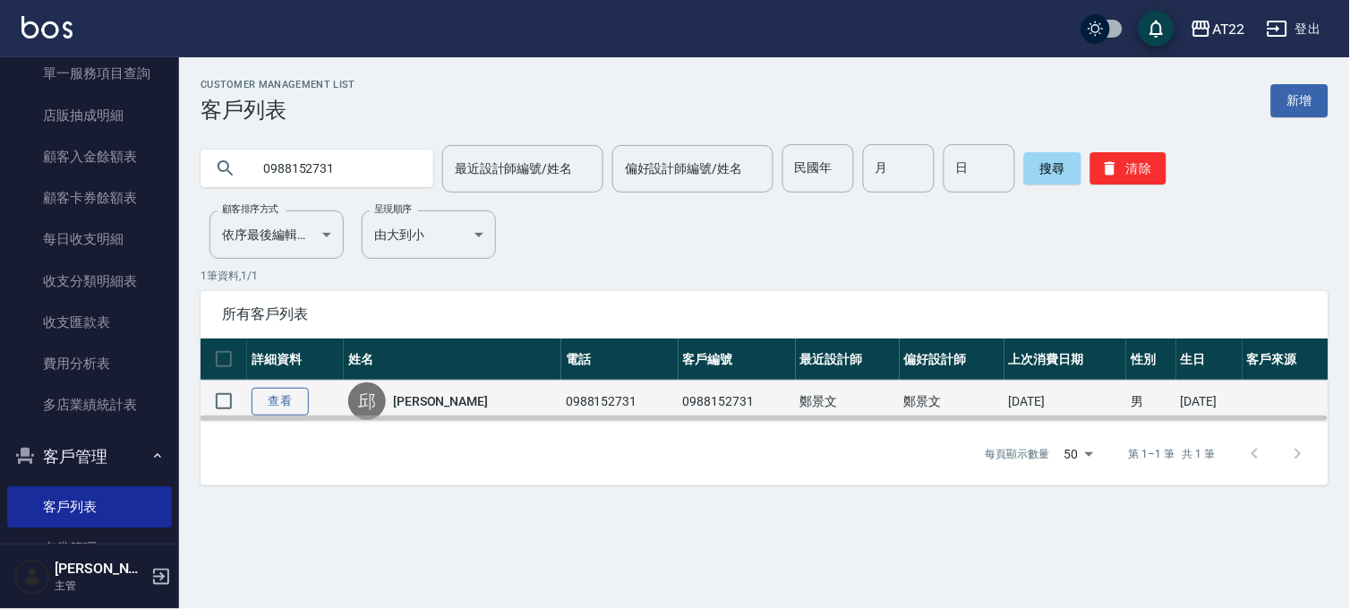  I want to click on label: 呈現順序, so click(393, 209).